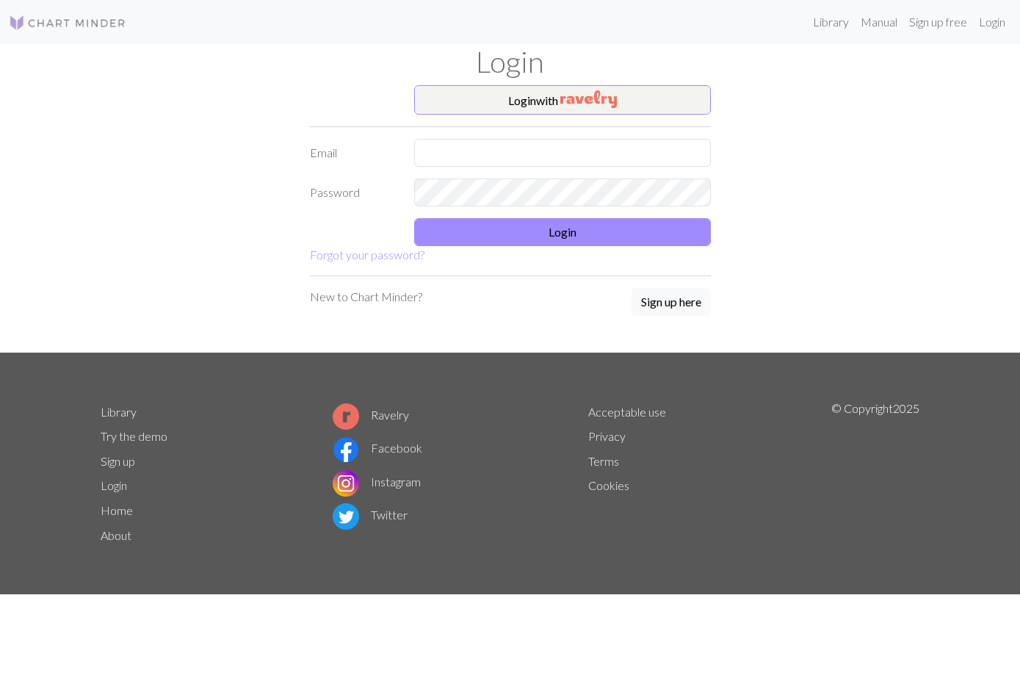  What do you see at coordinates (609, 485) in the screenshot?
I see `a: Cookies` at bounding box center [609, 485].